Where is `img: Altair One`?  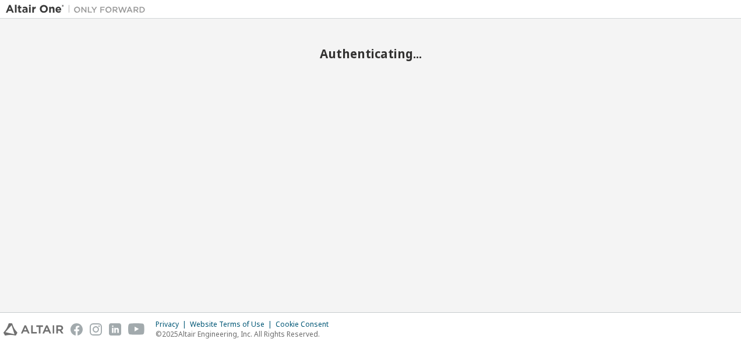 img: Altair One is located at coordinates (79, 9).